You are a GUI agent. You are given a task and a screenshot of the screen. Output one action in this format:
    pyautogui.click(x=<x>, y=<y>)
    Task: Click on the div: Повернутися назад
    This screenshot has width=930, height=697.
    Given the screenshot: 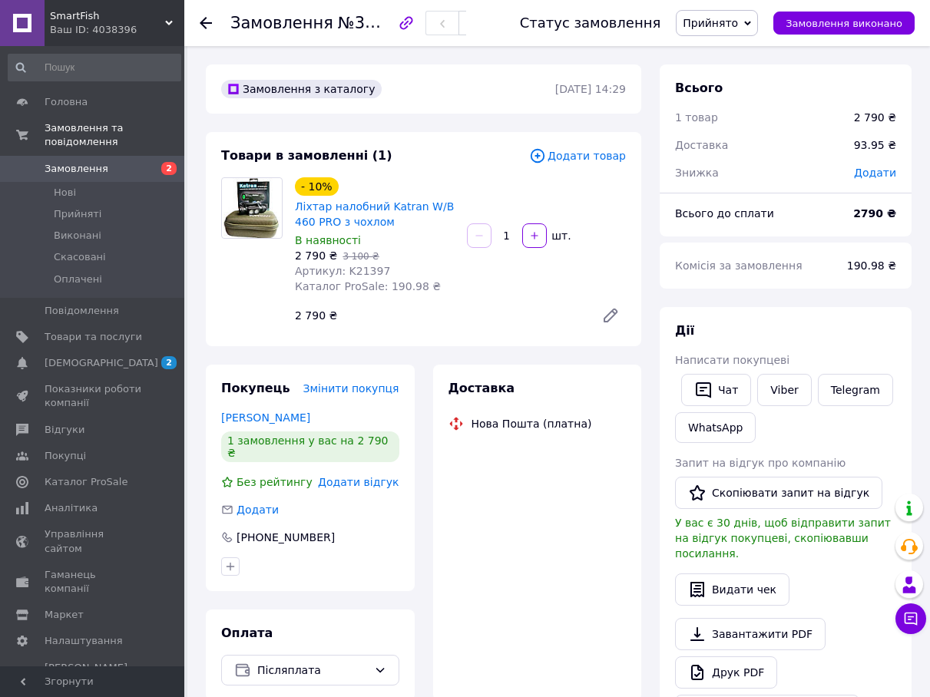 What is the action you would take?
    pyautogui.click(x=206, y=23)
    